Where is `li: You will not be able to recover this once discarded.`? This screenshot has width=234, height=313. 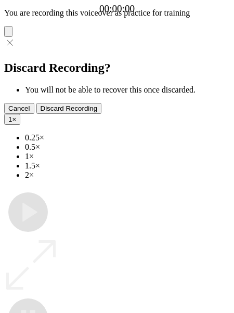 li: You will not be able to recover this once discarded. is located at coordinates (127, 90).